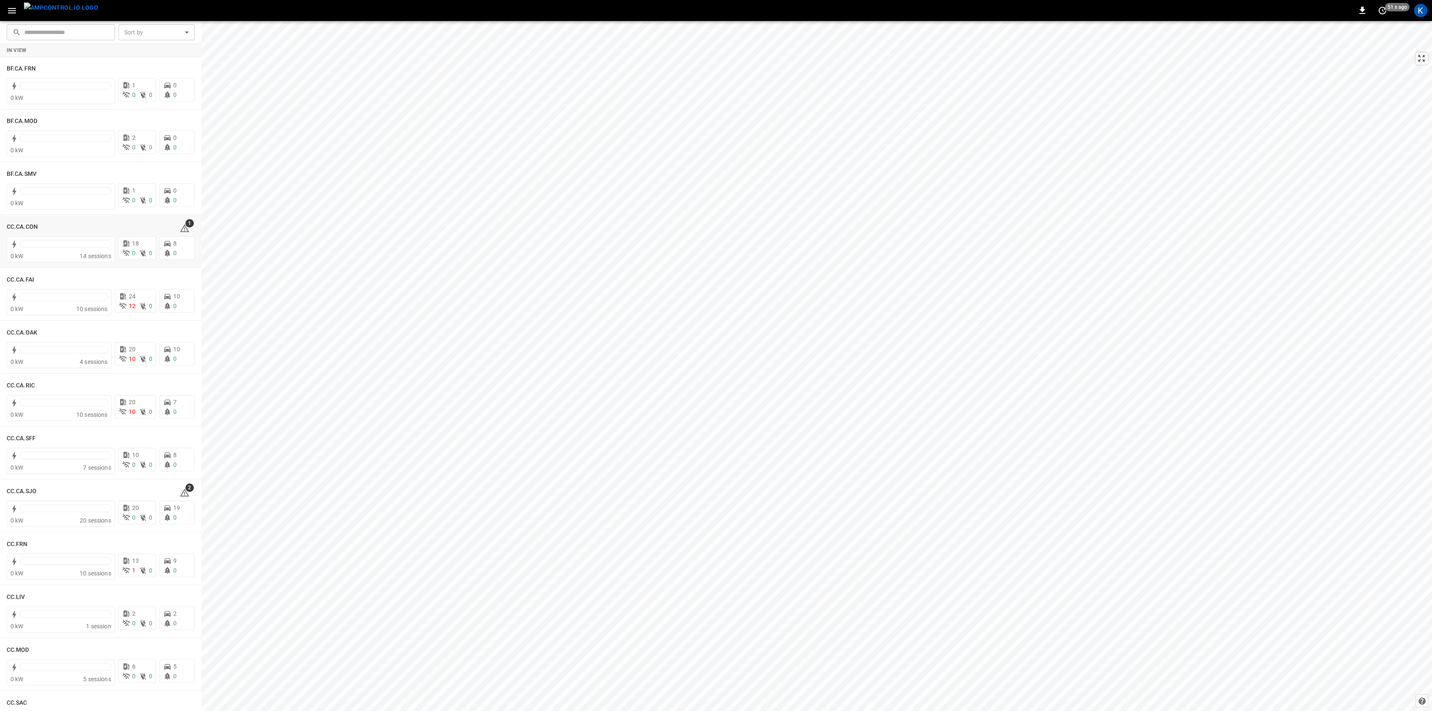 This screenshot has height=711, width=1432. What do you see at coordinates (61, 8) in the screenshot?
I see `img: ampcontrol.io logo` at bounding box center [61, 8].